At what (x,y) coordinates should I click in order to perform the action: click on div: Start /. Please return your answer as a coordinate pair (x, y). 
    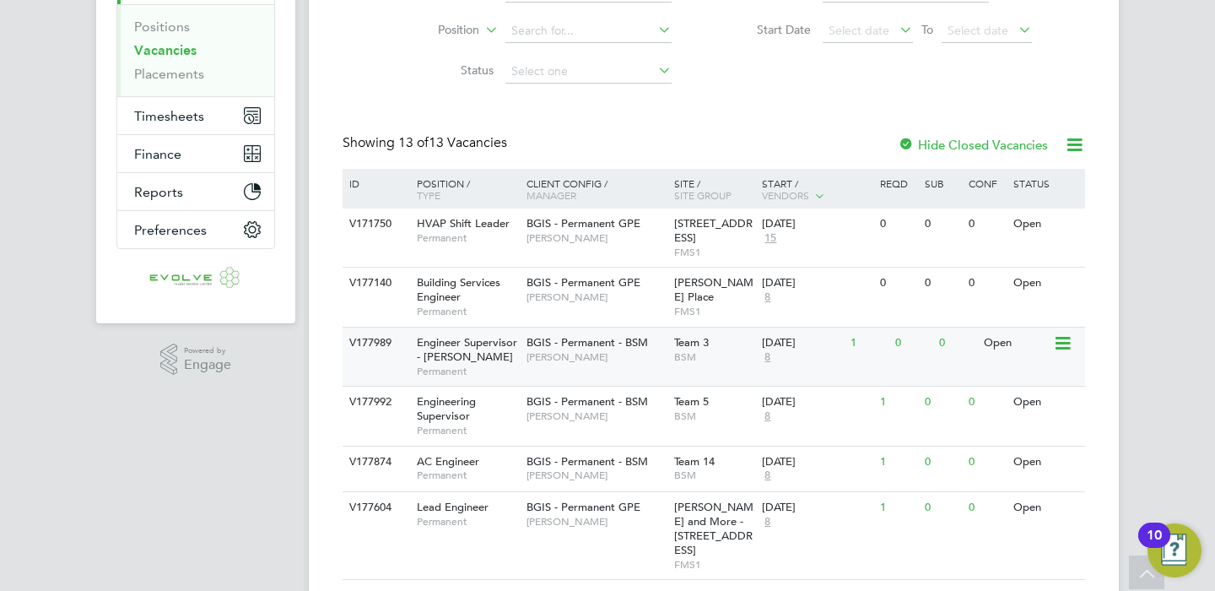
    Looking at the image, I should click on (817, 190).